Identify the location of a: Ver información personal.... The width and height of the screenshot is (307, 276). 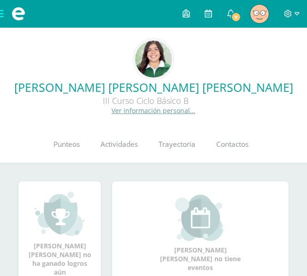
(154, 110).